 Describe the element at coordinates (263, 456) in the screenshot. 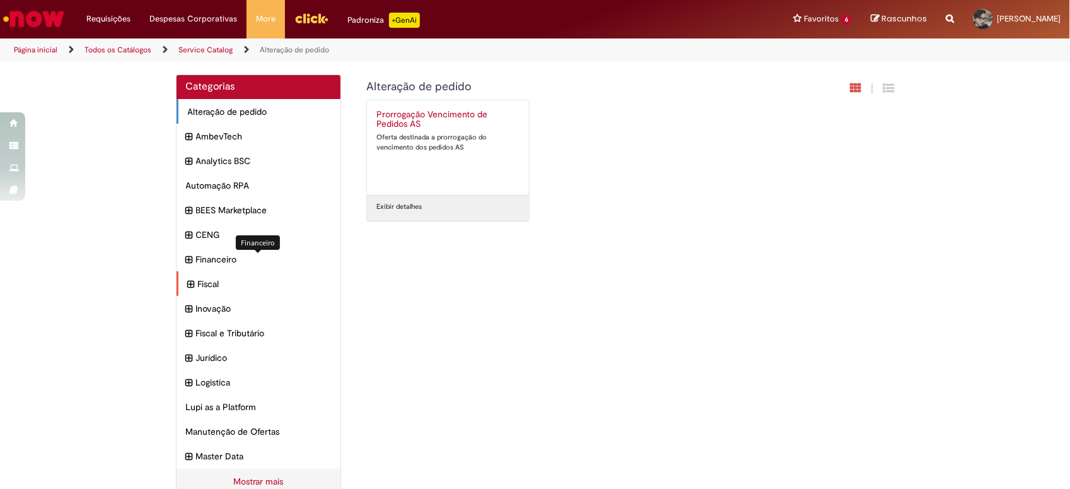

I see `span: Master Data` at that location.